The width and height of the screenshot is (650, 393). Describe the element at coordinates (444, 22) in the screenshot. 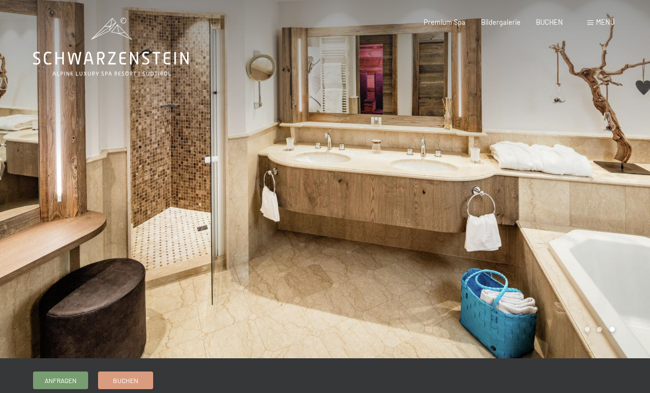

I see `a: Premium Spa` at that location.